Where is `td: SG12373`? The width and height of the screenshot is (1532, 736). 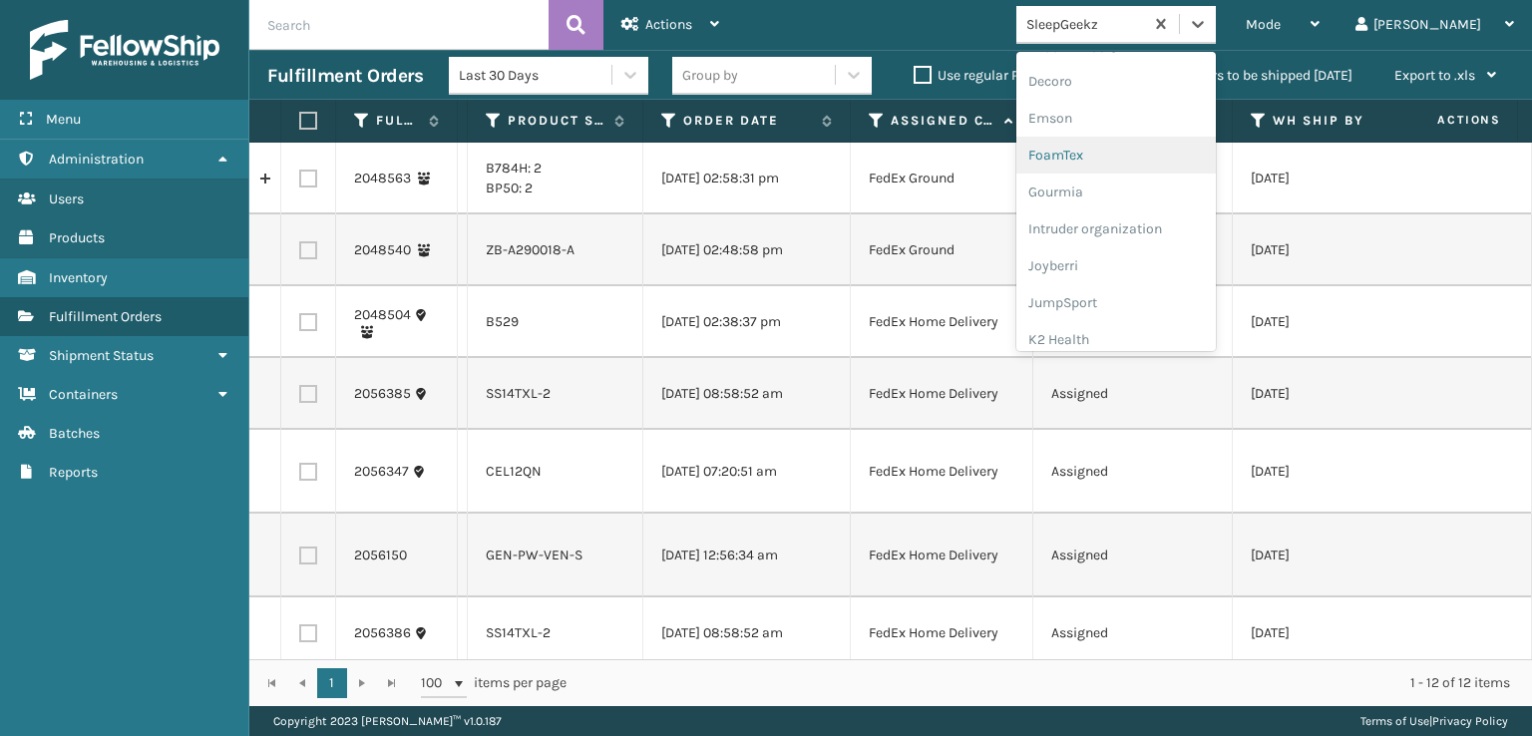
td: SG12373 is located at coordinates (463, 322).